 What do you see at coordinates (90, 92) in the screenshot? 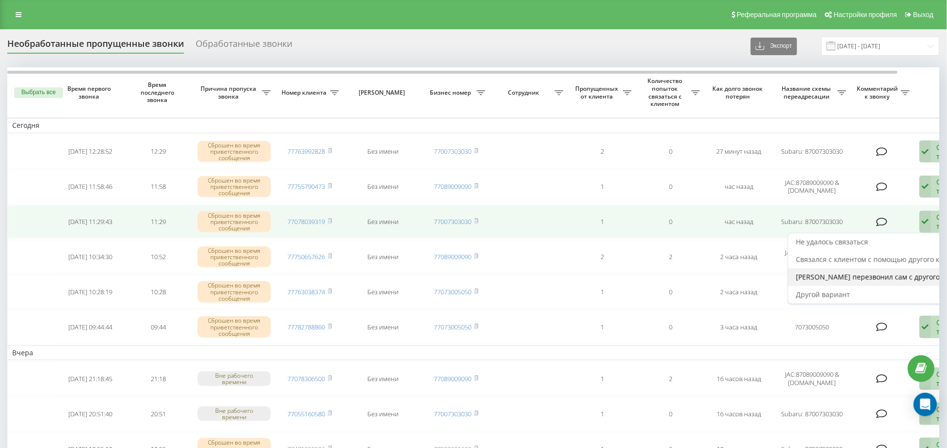
I see `span: Время первого звонка` at bounding box center [90, 92].